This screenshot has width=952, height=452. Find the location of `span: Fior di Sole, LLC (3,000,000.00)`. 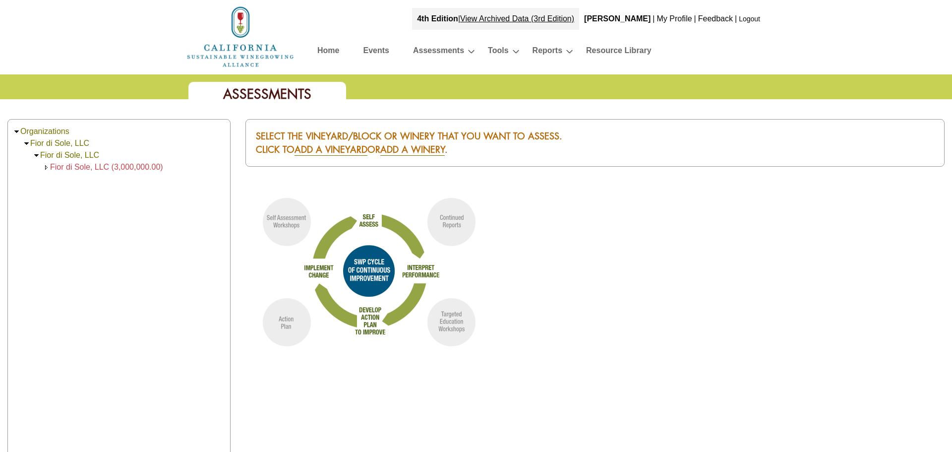

span: Fior di Sole, LLC (3,000,000.00) is located at coordinates (107, 167).